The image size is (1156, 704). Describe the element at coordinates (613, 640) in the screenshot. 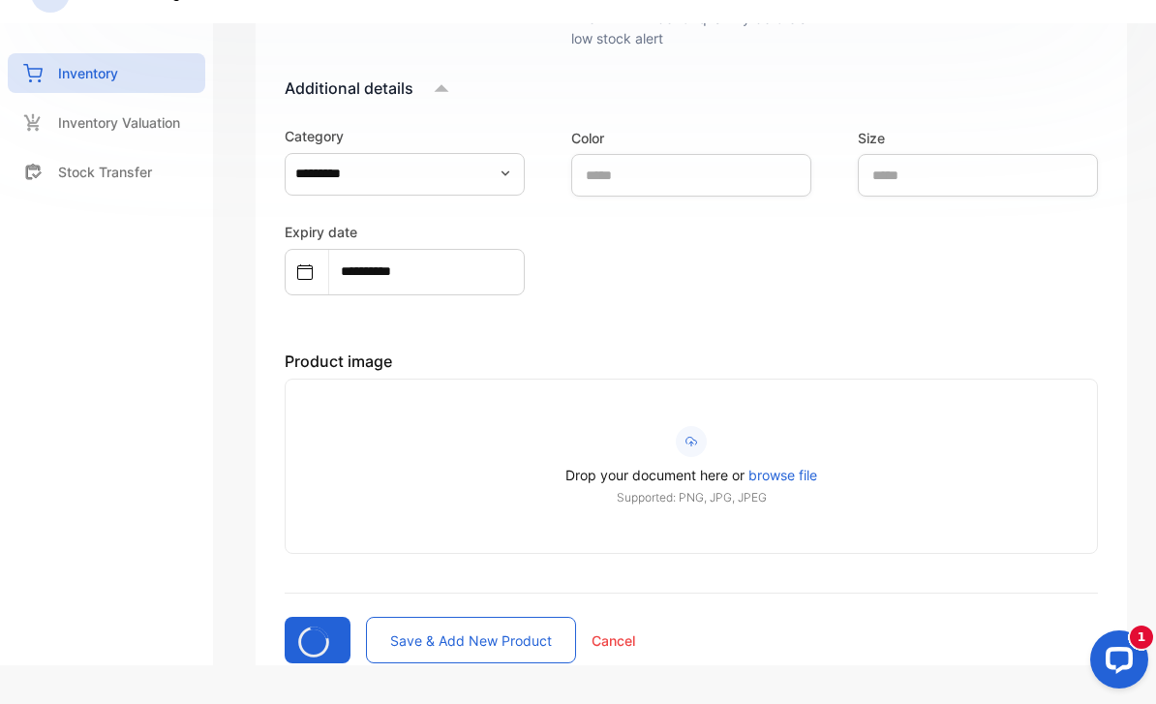

I see `p: Cancel` at that location.